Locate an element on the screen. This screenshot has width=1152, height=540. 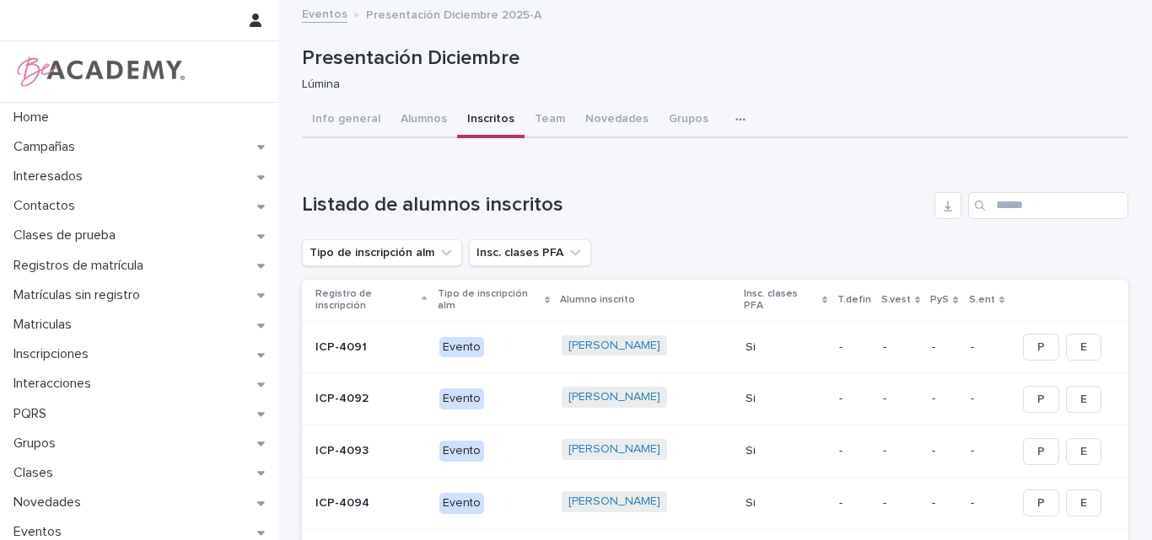
p: Contactos is located at coordinates (47, 206).